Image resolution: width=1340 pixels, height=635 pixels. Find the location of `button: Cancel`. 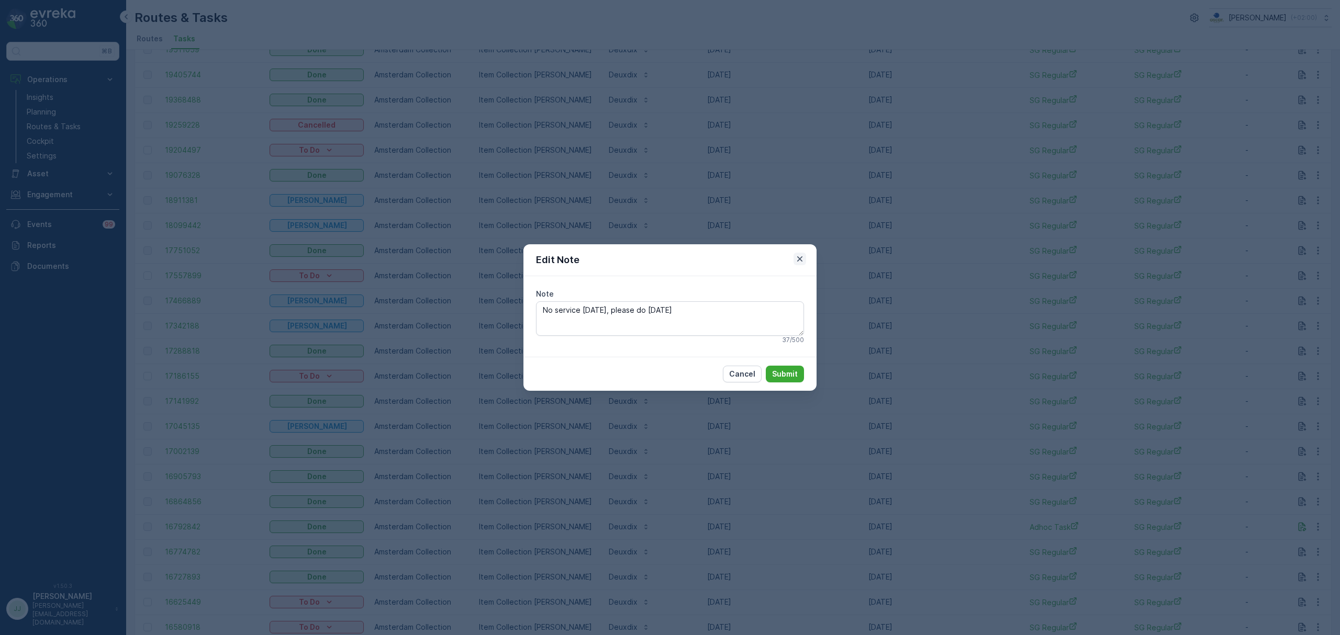

button: Cancel is located at coordinates (742, 374).